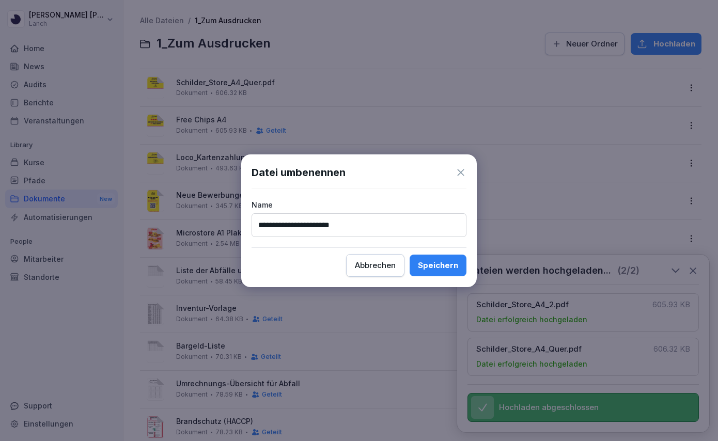  Describe the element at coordinates (299, 173) in the screenshot. I see `h1: Datei umbenennen` at that location.